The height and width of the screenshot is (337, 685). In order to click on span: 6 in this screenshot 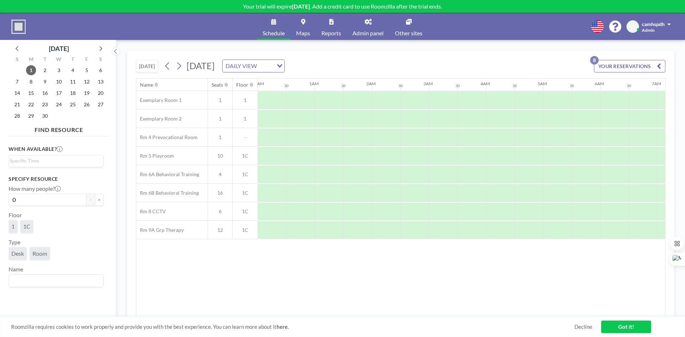, I will do `click(220, 211)`.